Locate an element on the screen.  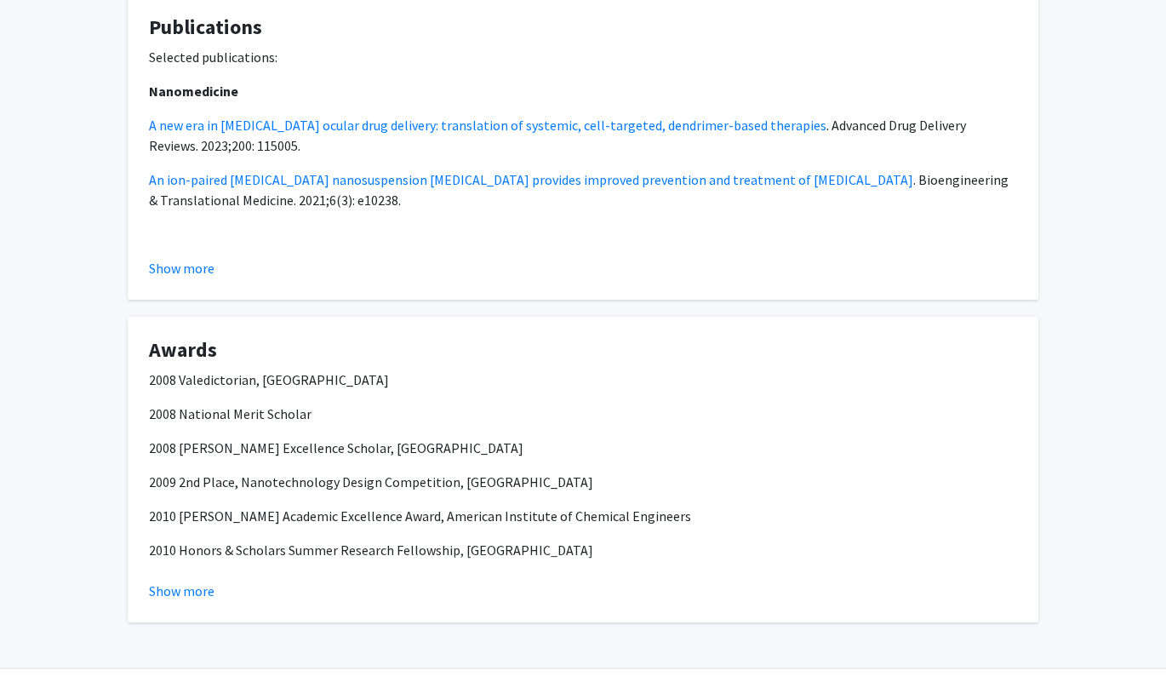
p: . Advanced Drug Delivery Reviews. 2023;200: 115005. is located at coordinates (583, 135).